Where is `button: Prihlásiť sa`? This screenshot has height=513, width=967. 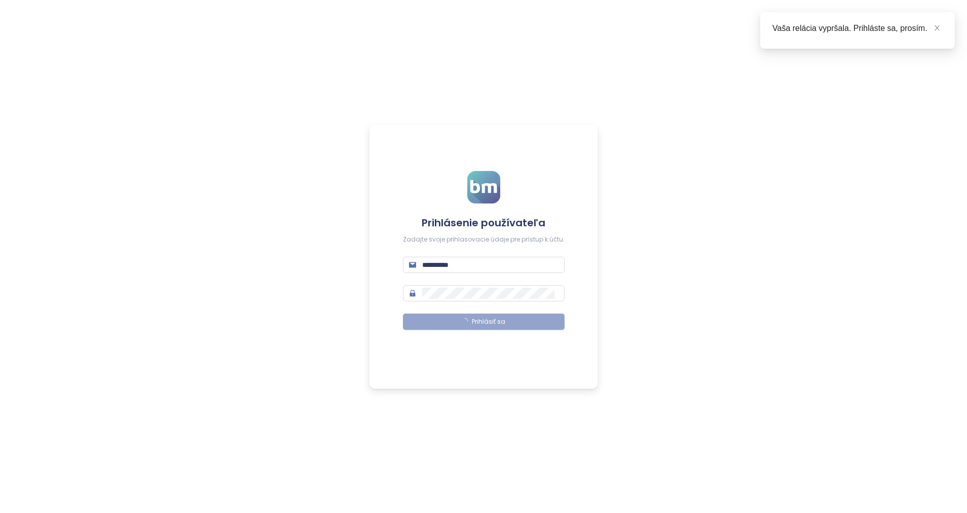
button: Prihlásiť sa is located at coordinates (484, 321).